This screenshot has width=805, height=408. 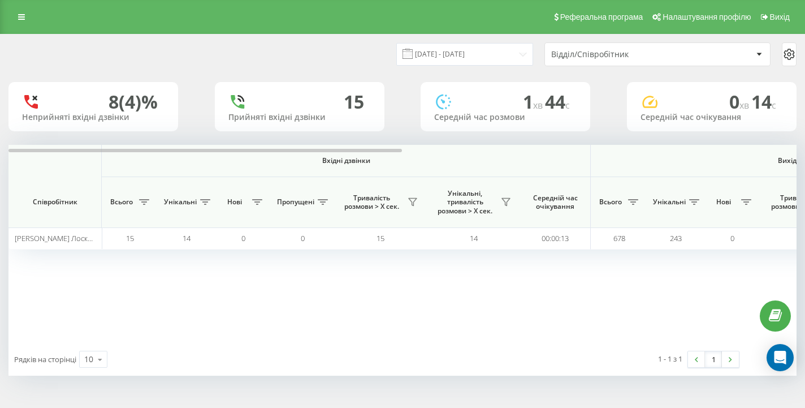 What do you see at coordinates (555, 238) in the screenshot?
I see `td: 00:00:13` at bounding box center [555, 238].